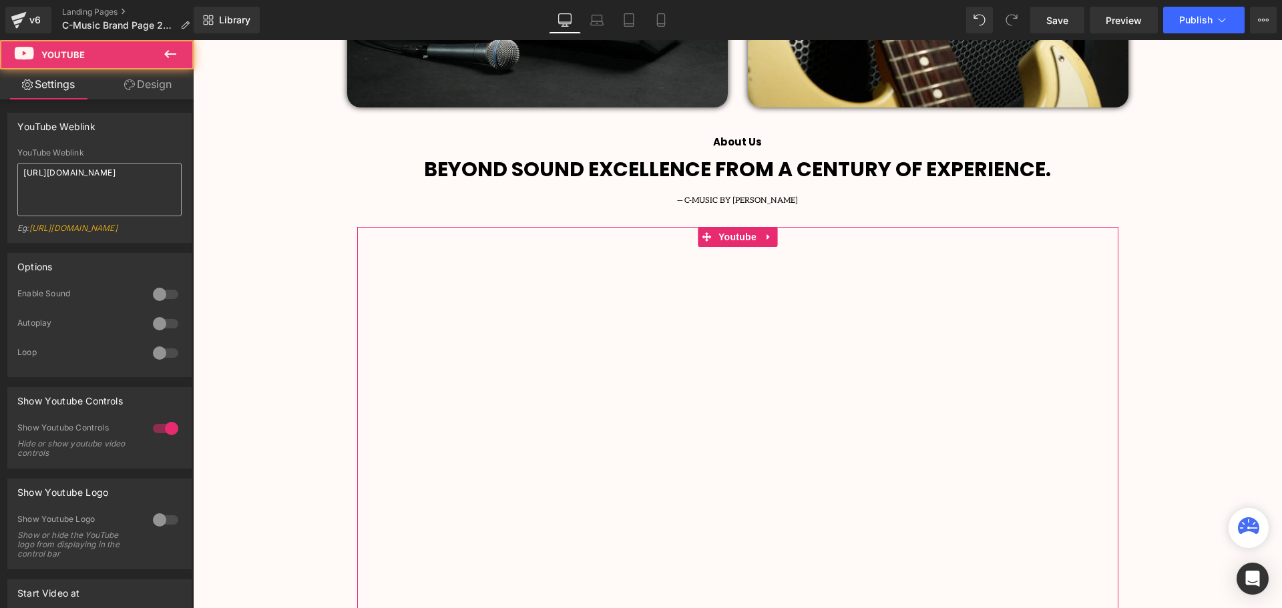 This screenshot has width=1282, height=608. I want to click on div: Hide or show youtube video controls, so click(77, 449).